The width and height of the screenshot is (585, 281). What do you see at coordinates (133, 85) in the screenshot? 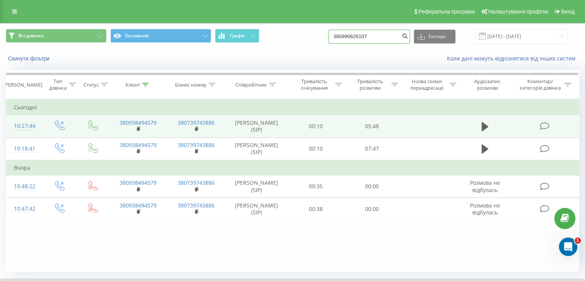
I see `div: Клієнт` at bounding box center [133, 85].